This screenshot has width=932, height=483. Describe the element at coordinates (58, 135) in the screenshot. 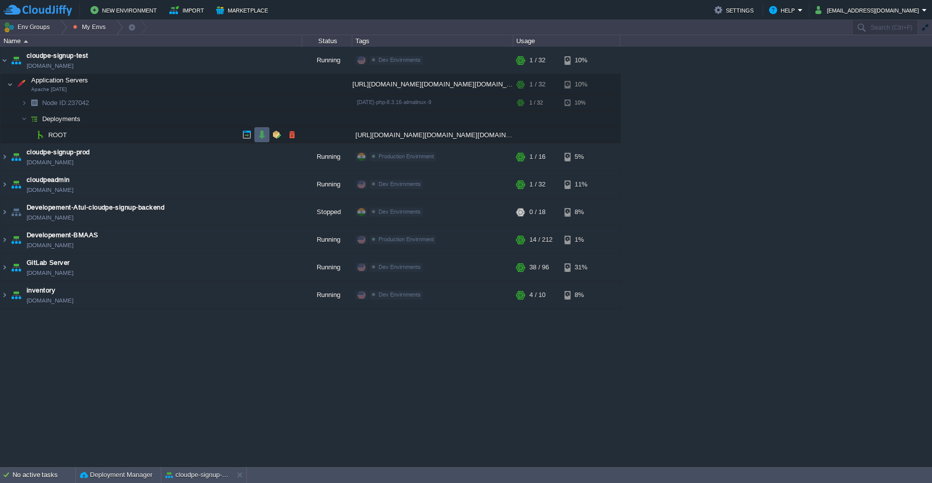

I see `span: ROOT` at that location.